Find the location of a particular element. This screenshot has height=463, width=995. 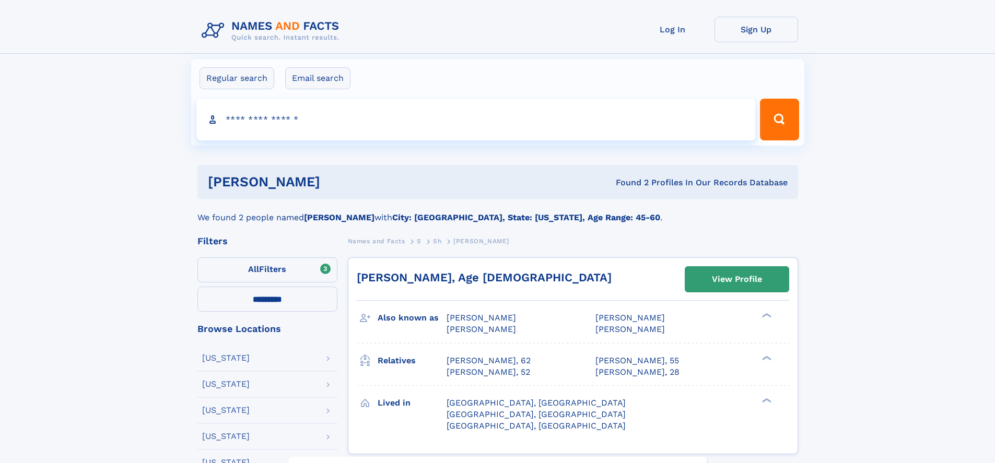

span: Sh is located at coordinates (437, 241).